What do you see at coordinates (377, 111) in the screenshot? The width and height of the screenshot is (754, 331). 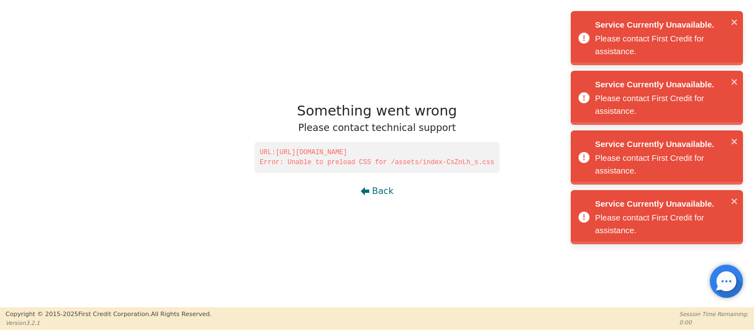 I see `h1: Something went wrong` at bounding box center [377, 111].